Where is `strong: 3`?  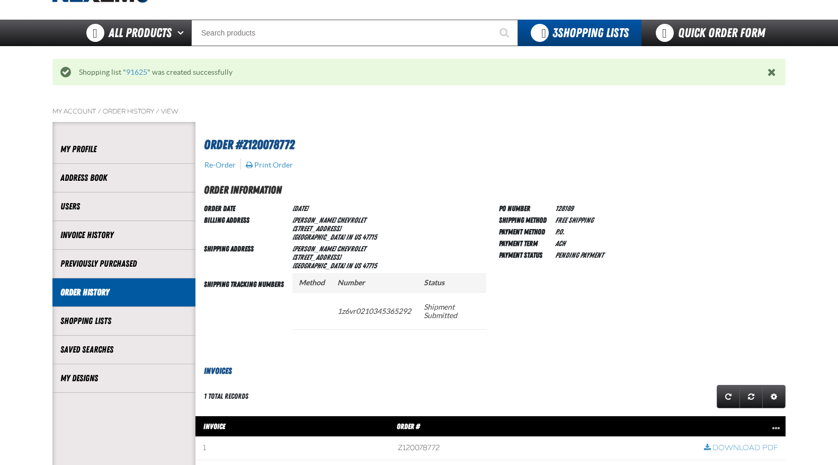 strong: 3 is located at coordinates (555, 33).